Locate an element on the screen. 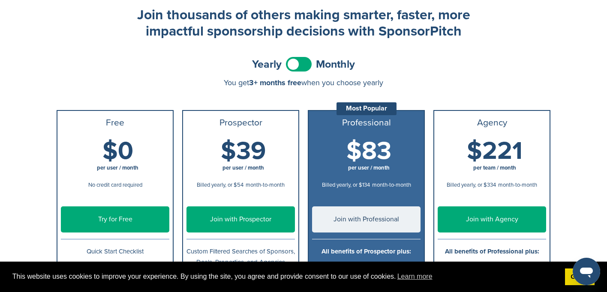 Image resolution: width=607 pixels, height=292 pixels. b: All benefits of Prospector plus: is located at coordinates (366, 252).